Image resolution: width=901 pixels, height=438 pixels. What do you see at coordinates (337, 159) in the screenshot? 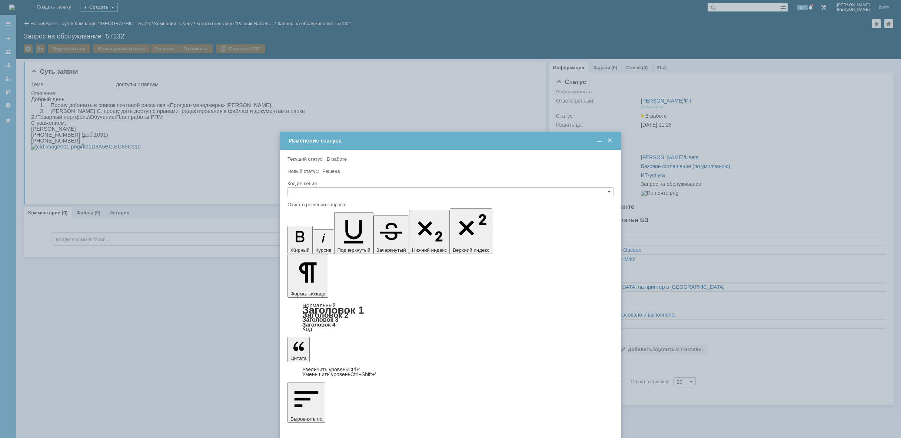
I see `span: В работе` at bounding box center [337, 159].